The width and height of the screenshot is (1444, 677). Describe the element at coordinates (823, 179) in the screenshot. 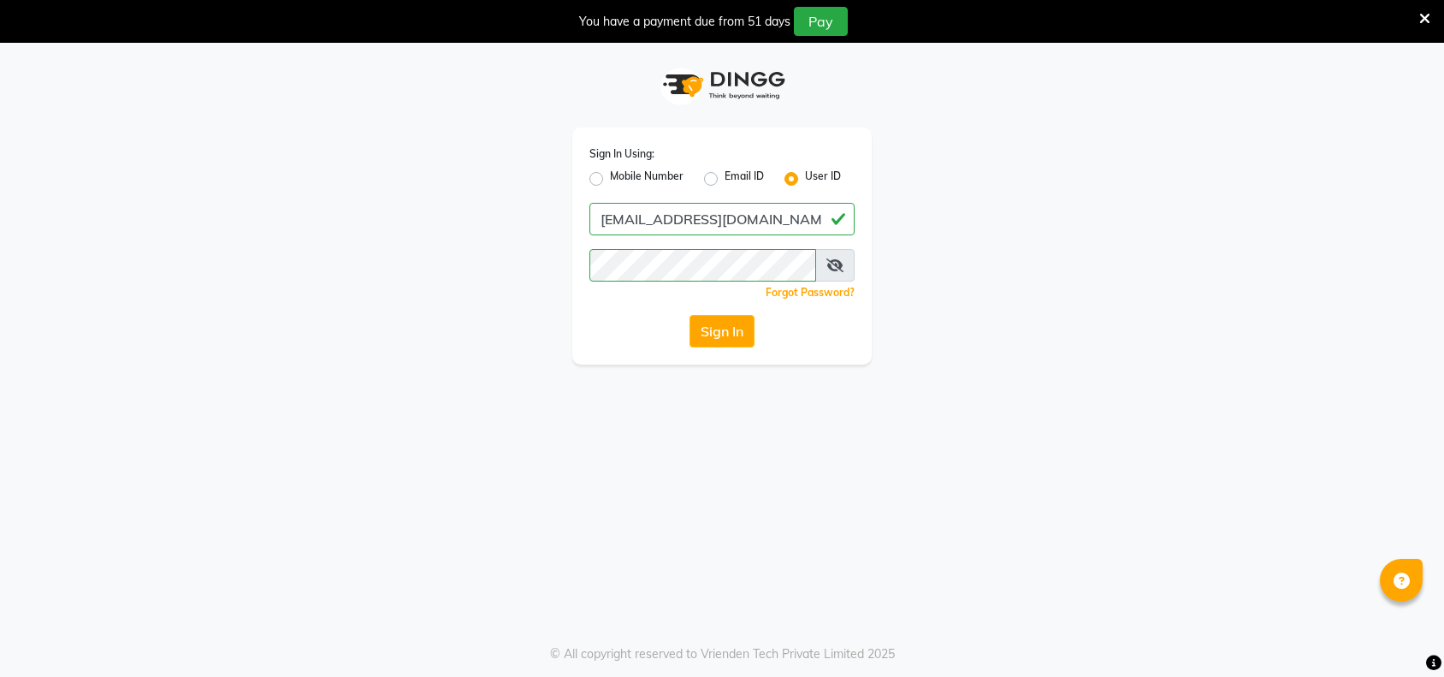

I see `label: User ID` at that location.